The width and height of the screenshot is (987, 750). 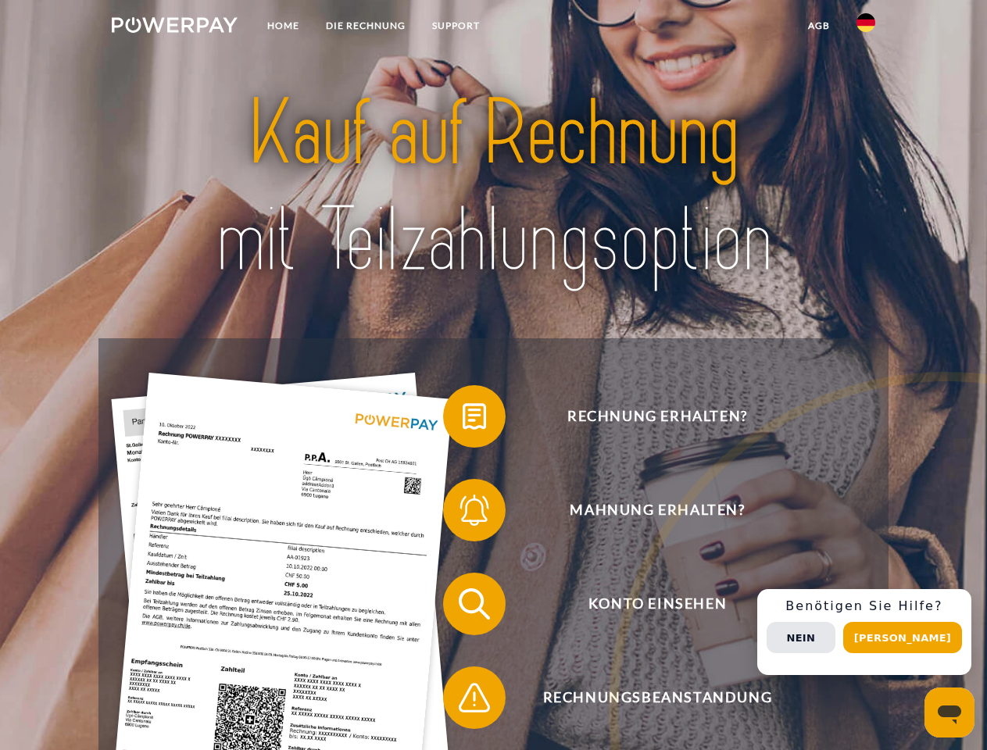 I want to click on a: Rechnungsbeanstandung, so click(x=646, y=698).